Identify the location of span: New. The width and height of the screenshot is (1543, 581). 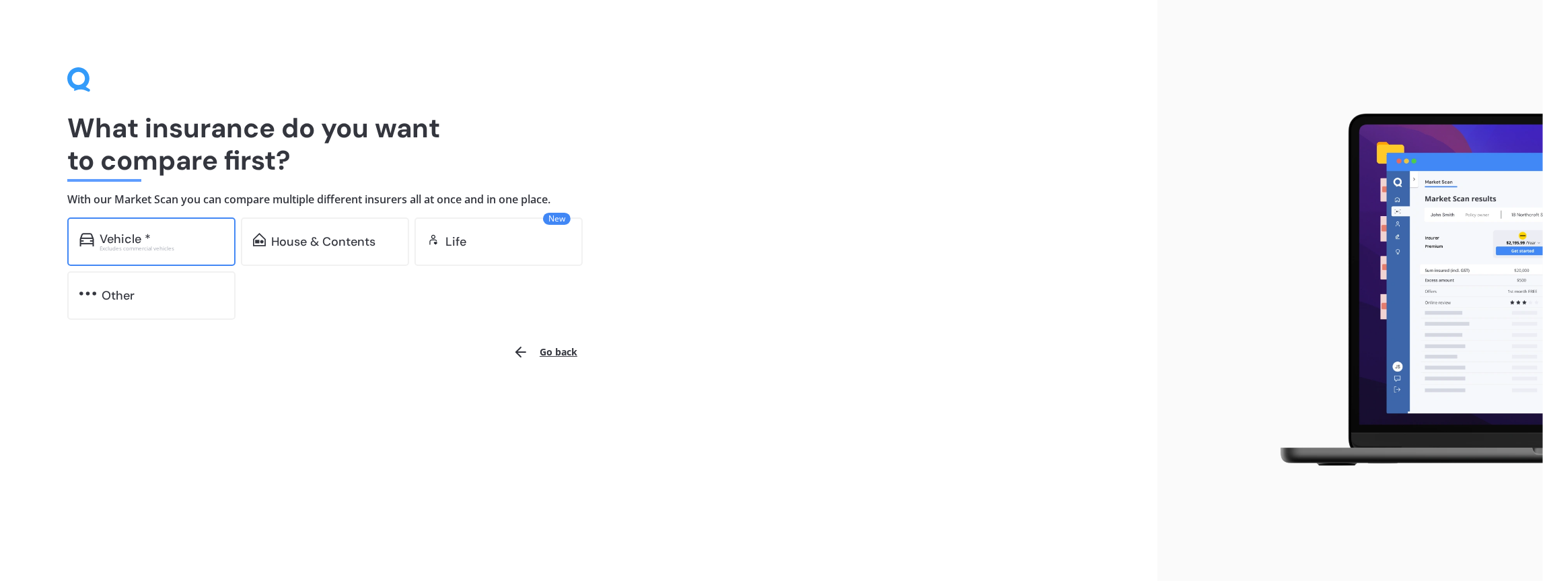
(557, 219).